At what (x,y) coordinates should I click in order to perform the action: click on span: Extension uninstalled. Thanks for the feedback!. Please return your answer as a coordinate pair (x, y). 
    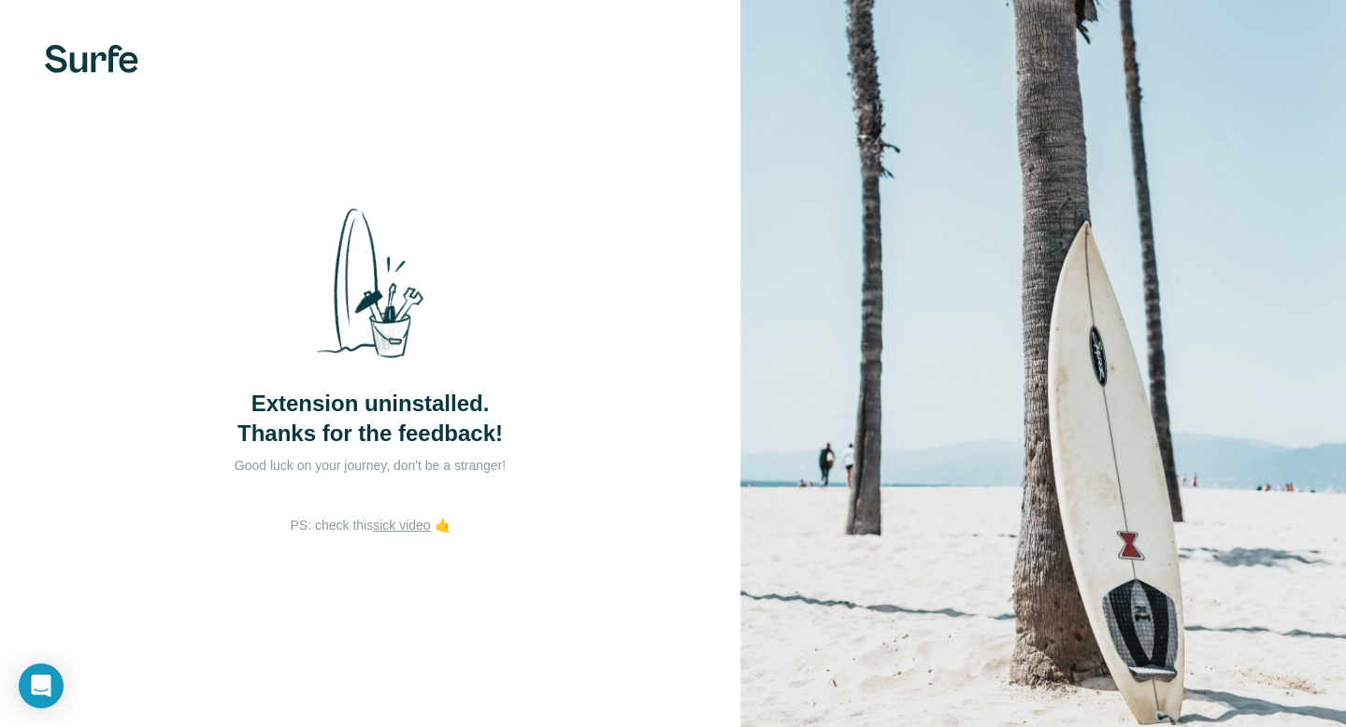
    Looking at the image, I should click on (370, 419).